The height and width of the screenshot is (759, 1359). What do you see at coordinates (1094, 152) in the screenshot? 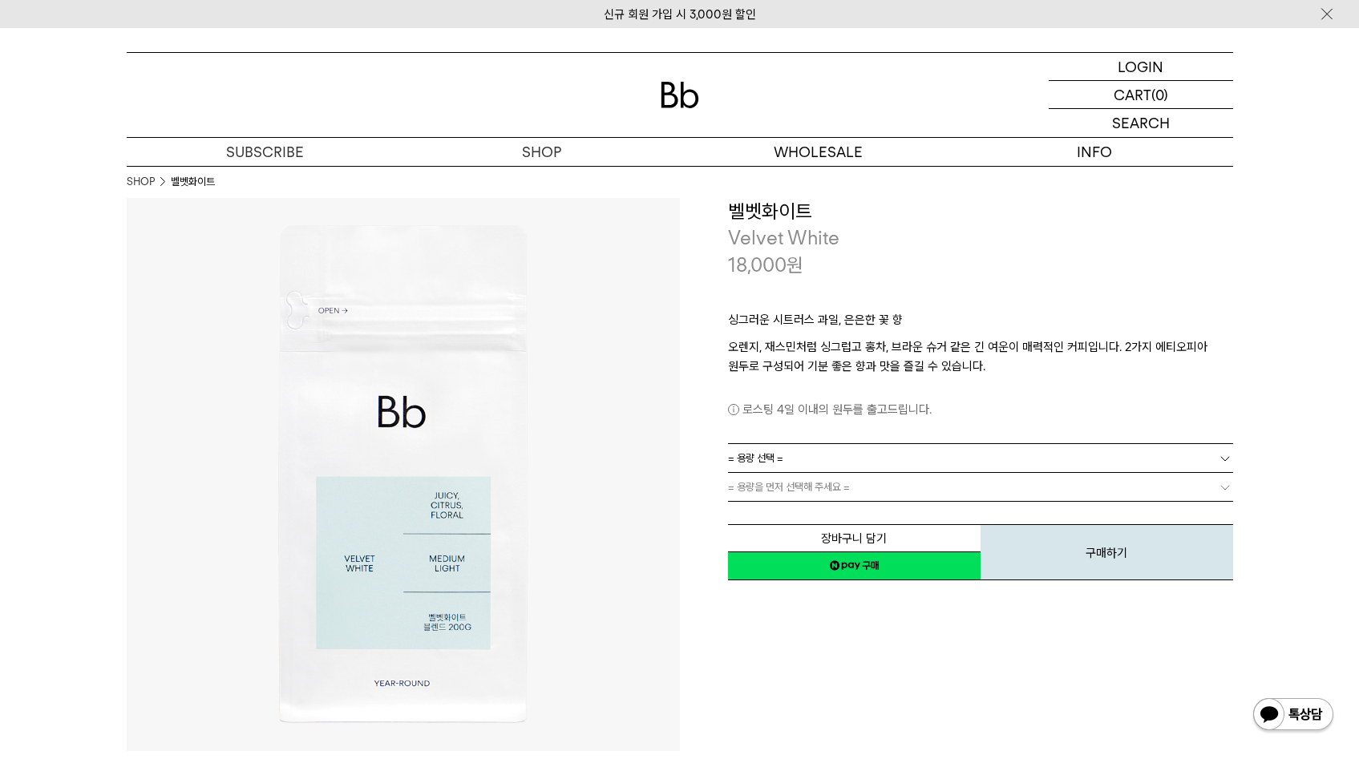
I see `p: INFO` at bounding box center [1094, 152].